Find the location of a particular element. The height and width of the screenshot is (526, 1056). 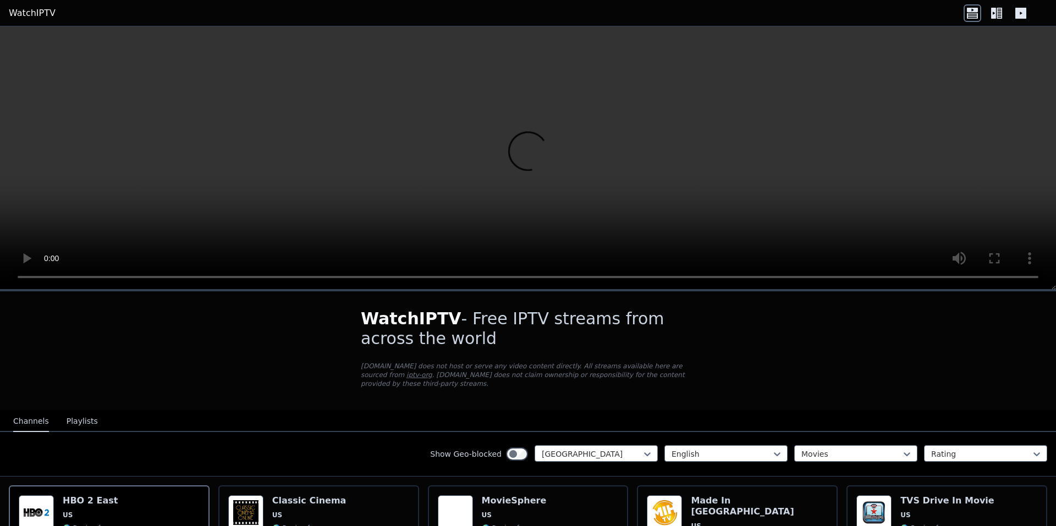

label: Show Geo-blocked is located at coordinates (466, 454).